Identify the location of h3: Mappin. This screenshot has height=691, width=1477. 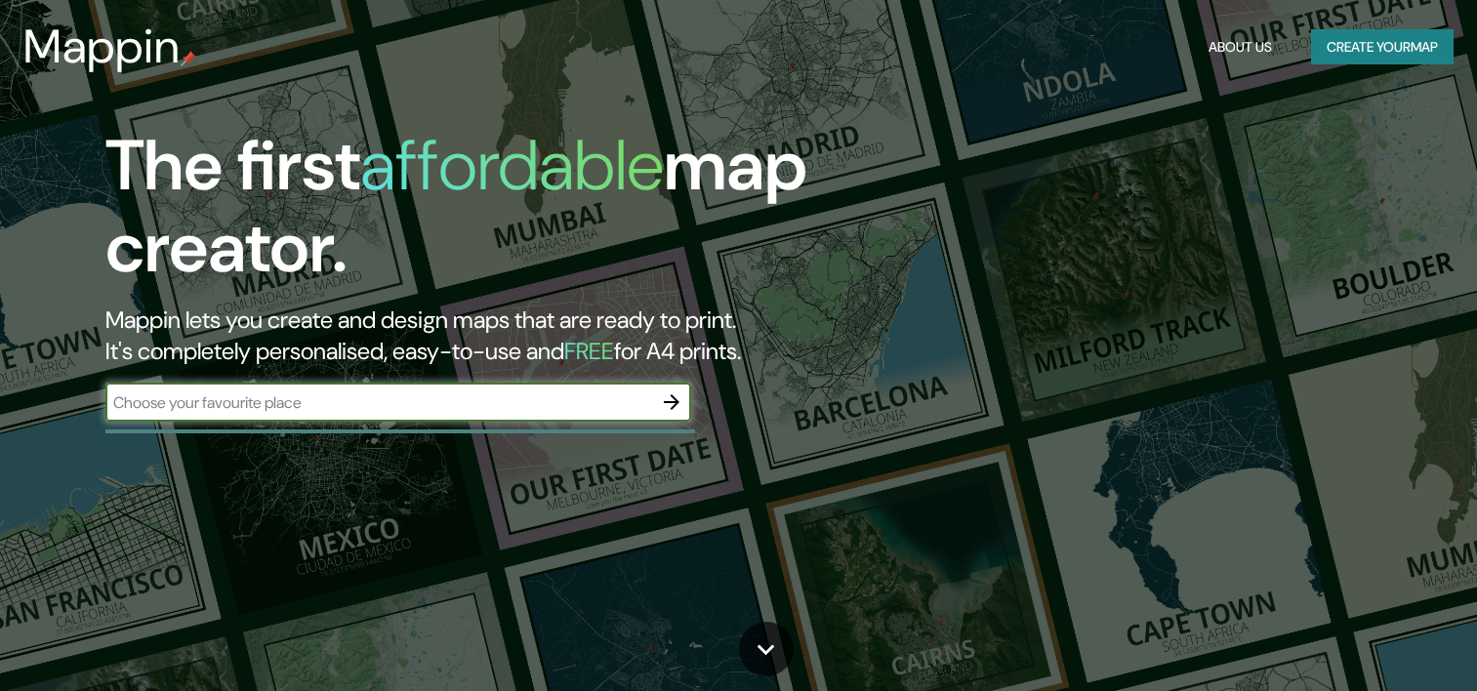
(102, 47).